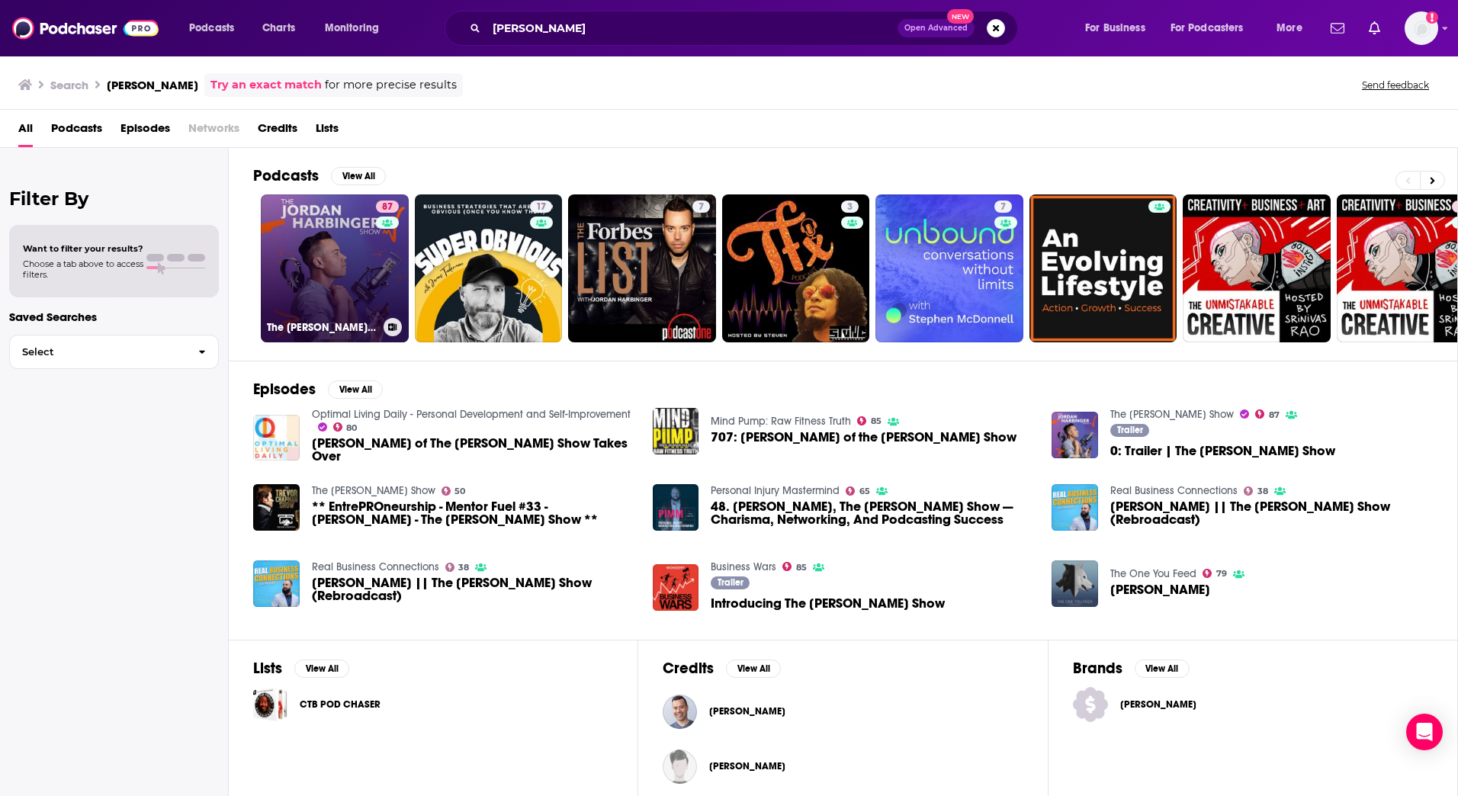 The height and width of the screenshot is (796, 1458). Describe the element at coordinates (1374, 28) in the screenshot. I see `a: Show notifications dropdown` at that location.